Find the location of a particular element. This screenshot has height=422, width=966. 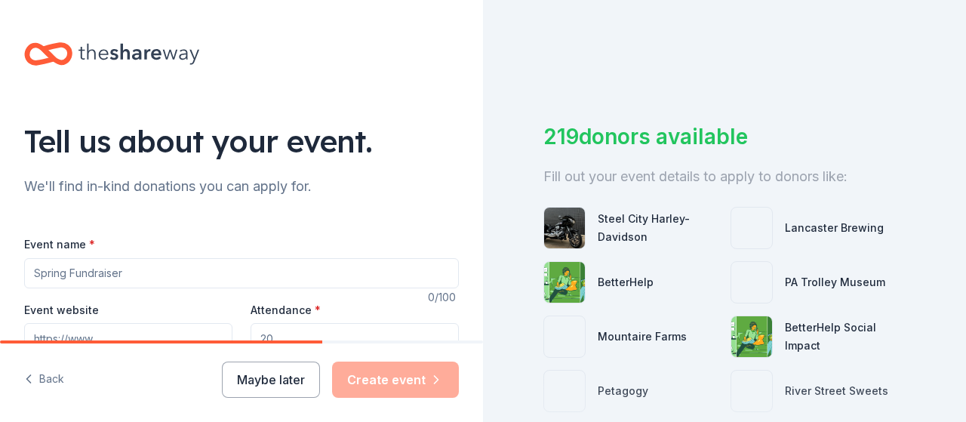

label: Event name is located at coordinates (60, 245).